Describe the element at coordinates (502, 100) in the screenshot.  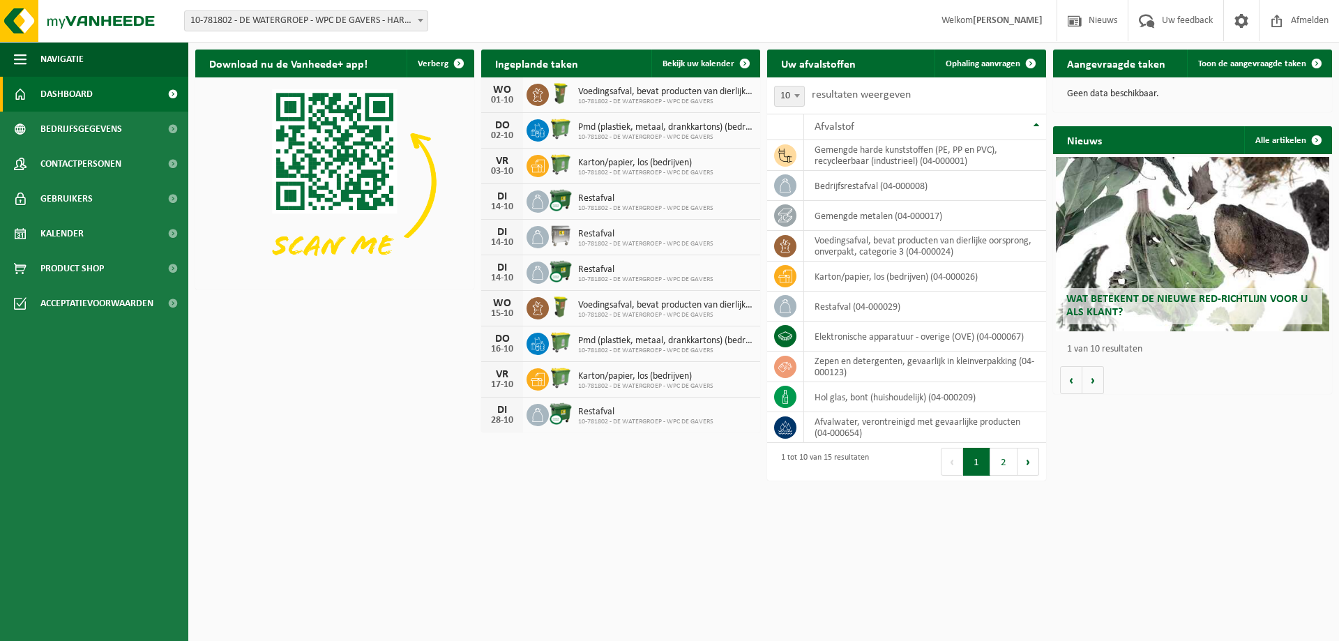
I see `div: 01-10` at that location.